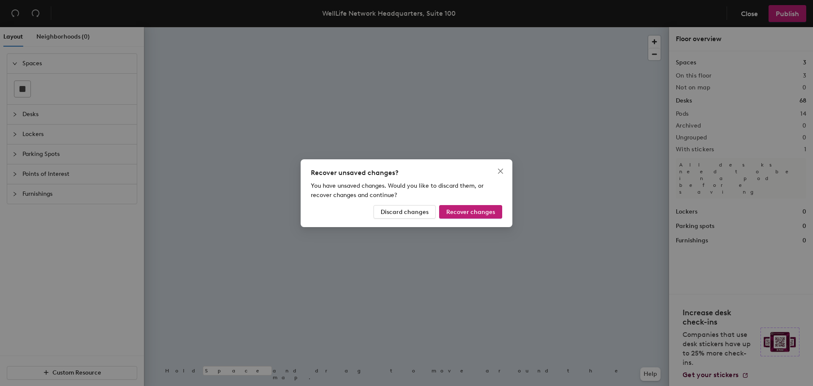 Image resolution: width=813 pixels, height=386 pixels. What do you see at coordinates (500, 171) in the screenshot?
I see `span: close` at bounding box center [500, 171].